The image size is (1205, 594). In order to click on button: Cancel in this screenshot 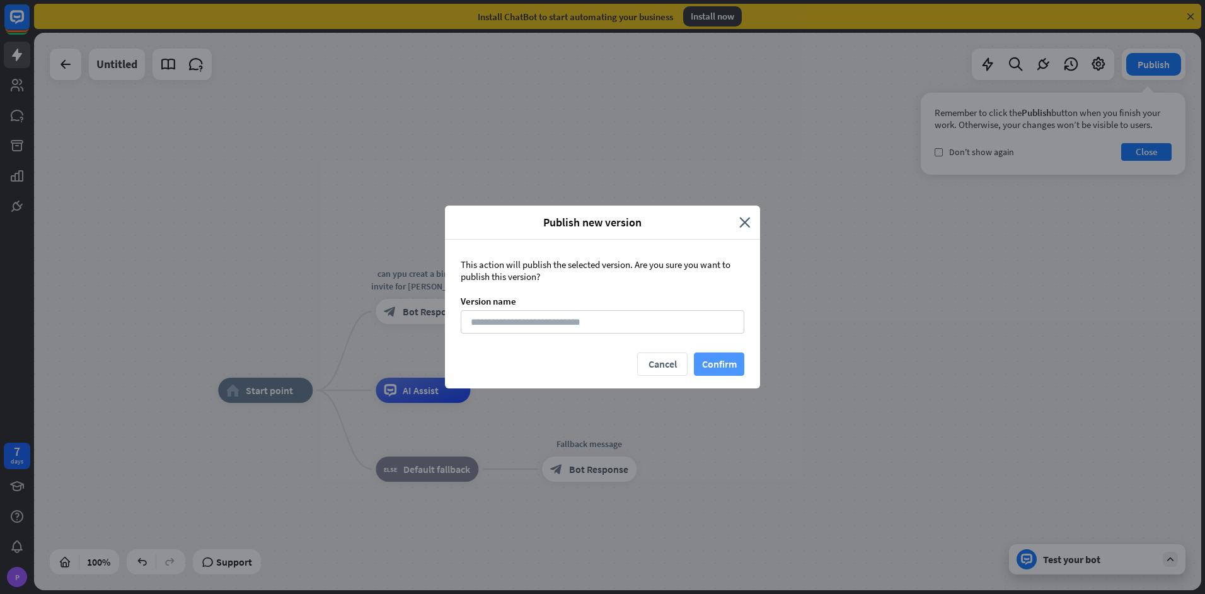, I will do `click(662, 364)`.